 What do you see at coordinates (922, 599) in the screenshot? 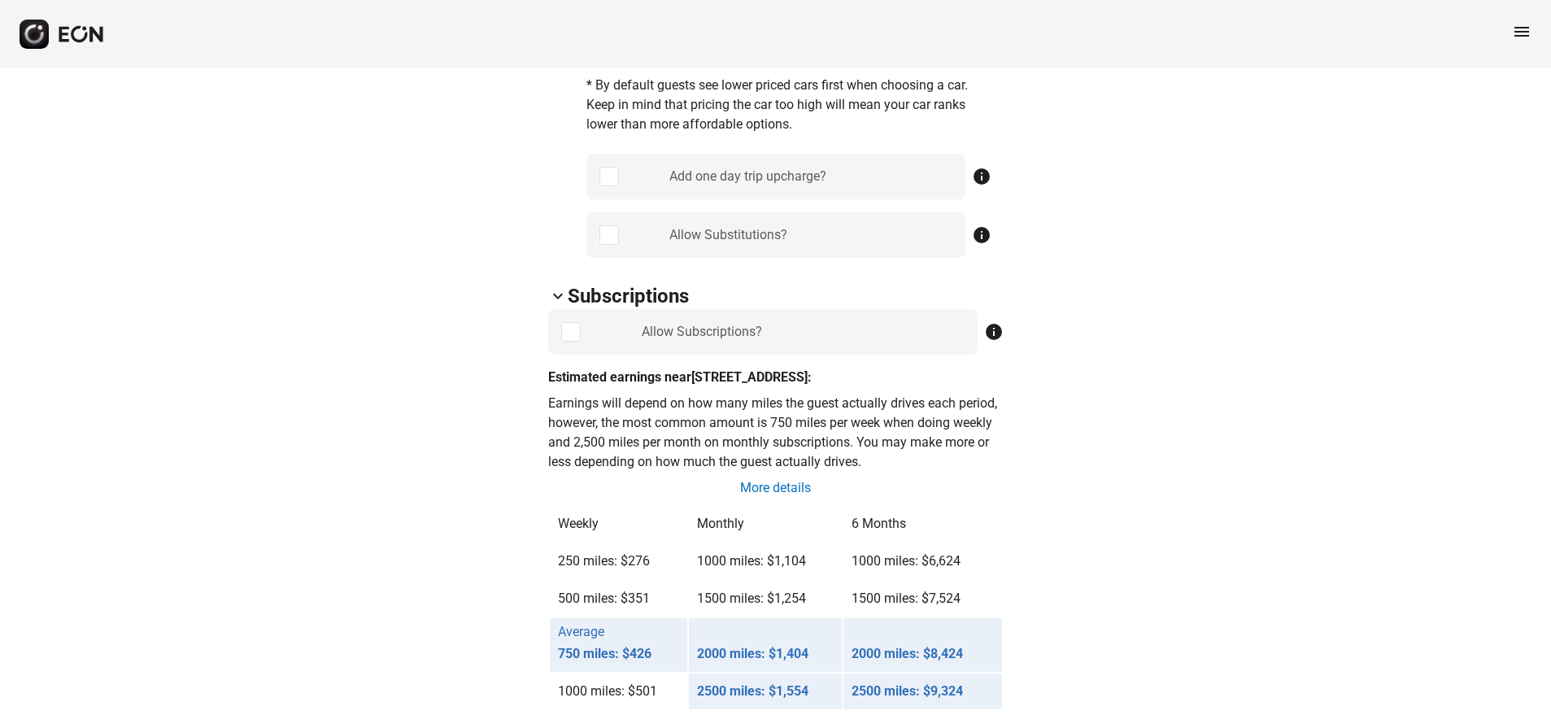
I see `td: 1500 miles: $7,524` at bounding box center [922, 599].